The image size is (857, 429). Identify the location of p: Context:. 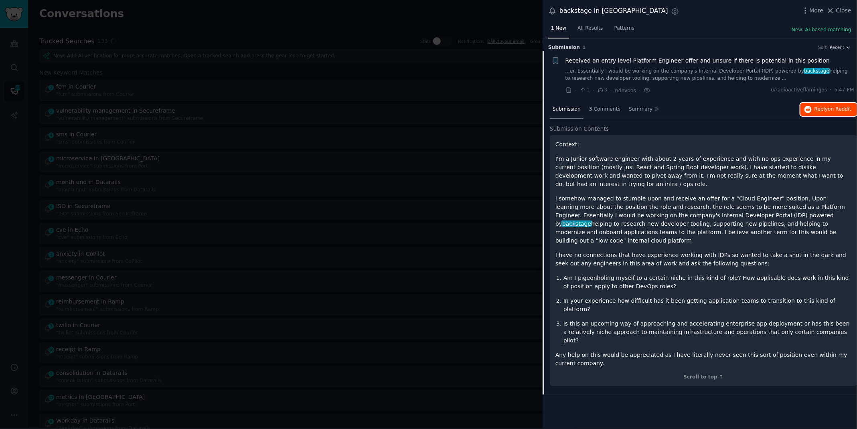
(703, 144).